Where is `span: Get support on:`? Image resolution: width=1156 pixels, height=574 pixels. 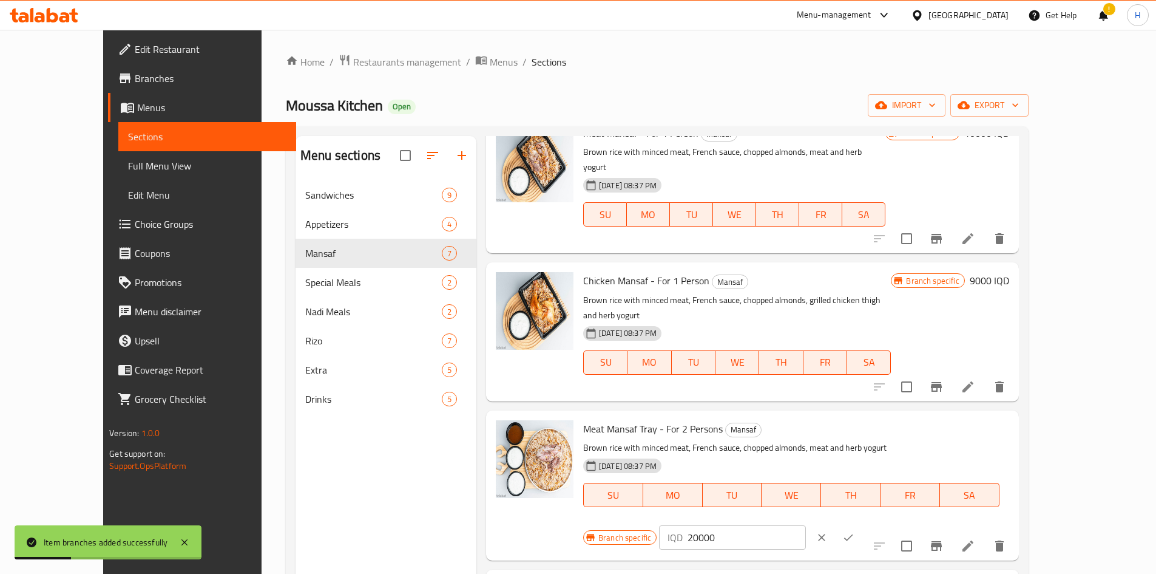
span: Get support on: is located at coordinates (137, 453).